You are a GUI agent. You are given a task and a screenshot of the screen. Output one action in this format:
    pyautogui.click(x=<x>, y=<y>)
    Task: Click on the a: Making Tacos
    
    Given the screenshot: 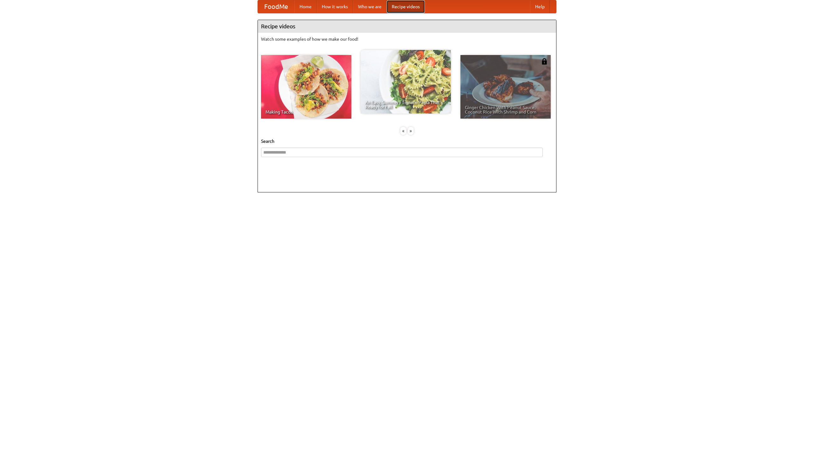 What is the action you would take?
    pyautogui.click(x=306, y=87)
    